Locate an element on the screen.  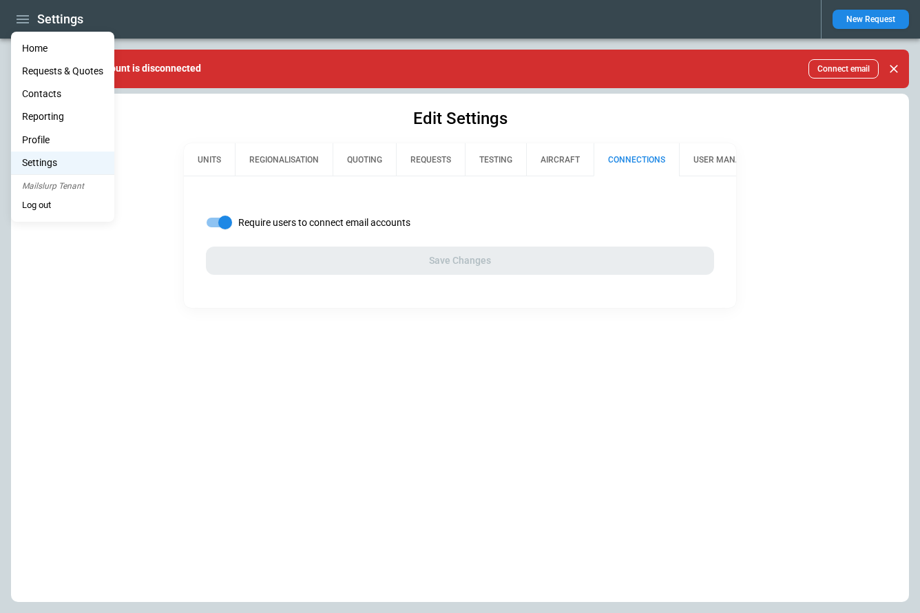
a: Requests & Quotes is located at coordinates (63, 71).